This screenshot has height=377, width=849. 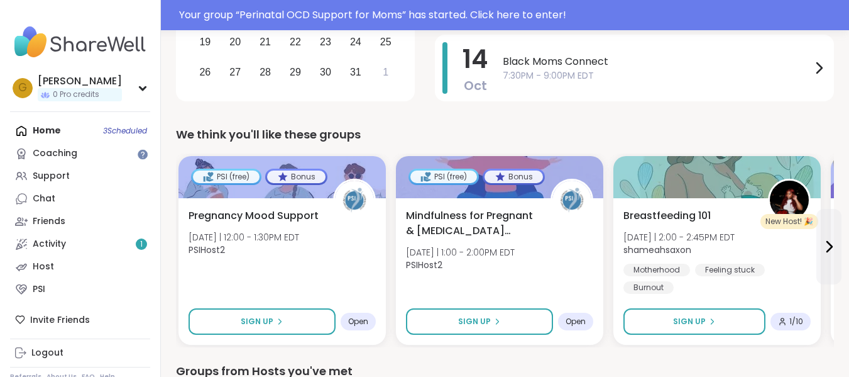 I want to click on span: Pregnancy Mood Support, so click(x=253, y=216).